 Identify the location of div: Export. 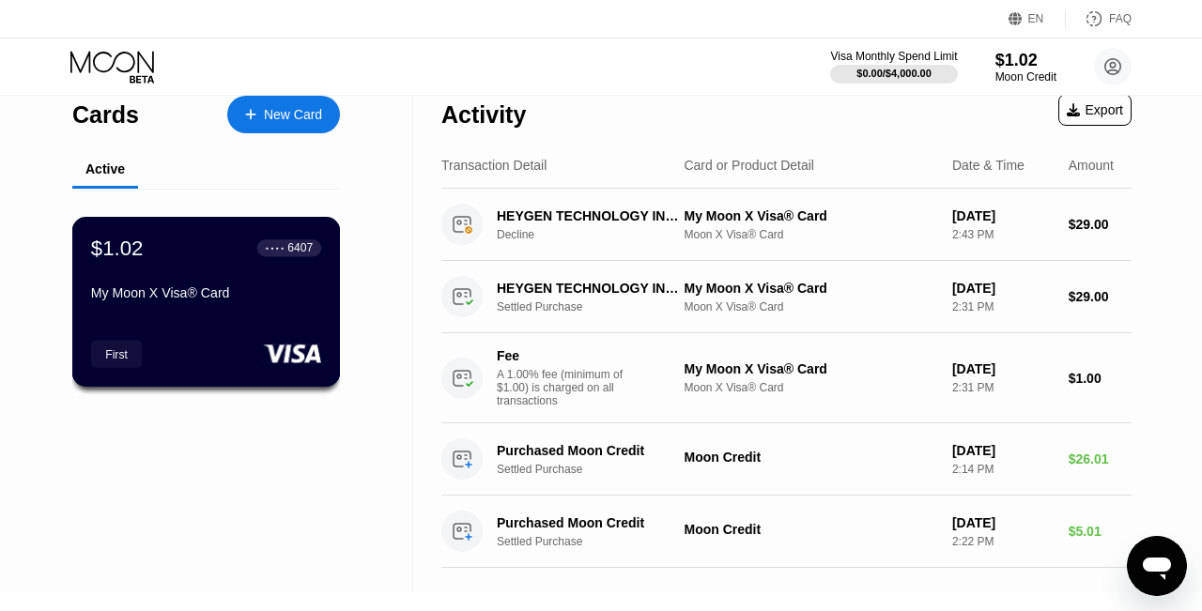
(1095, 110).